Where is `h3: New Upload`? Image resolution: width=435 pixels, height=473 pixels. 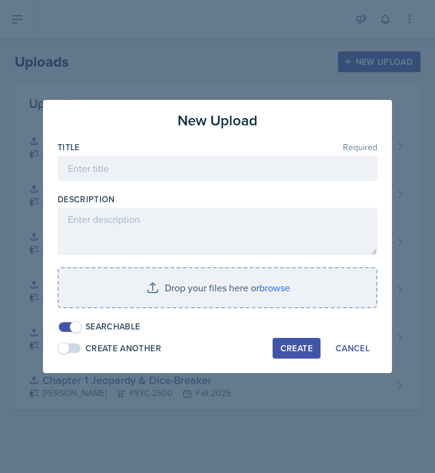 h3: New Upload is located at coordinates (217, 120).